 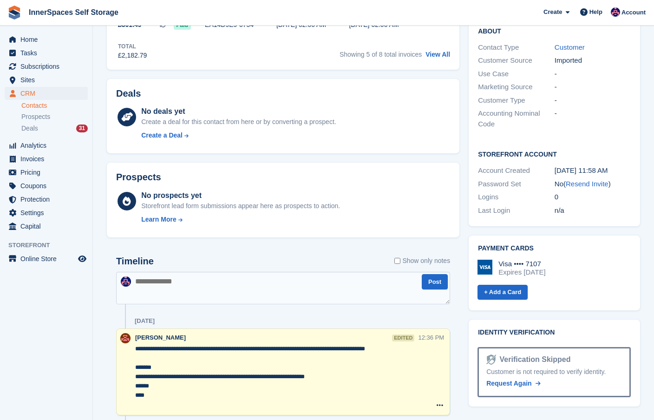 What do you see at coordinates (509, 383) in the screenshot?
I see `span: Request Again` at bounding box center [509, 383].